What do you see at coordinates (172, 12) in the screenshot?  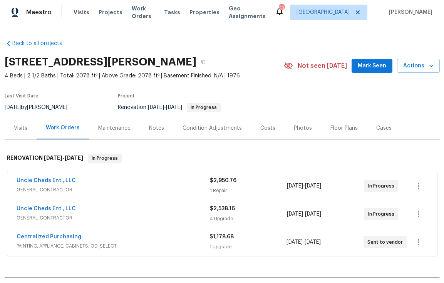 I see `span: Tasks` at bounding box center [172, 12].